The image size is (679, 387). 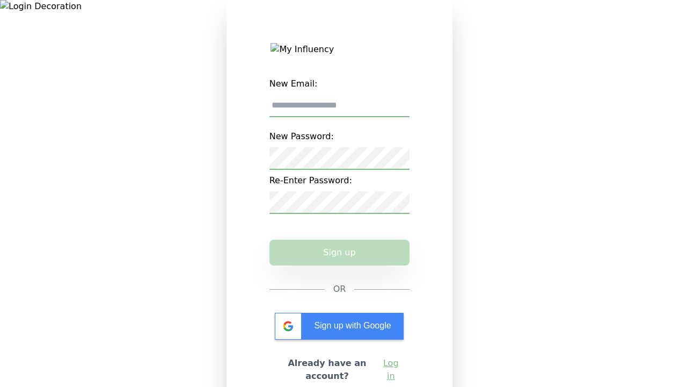 What do you see at coordinates (340, 252) in the screenshot?
I see `button: Sign up` at bounding box center [340, 252].